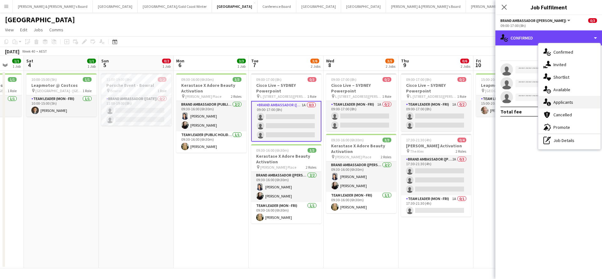 The image size is (602, 279). Describe the element at coordinates (549, 38) in the screenshot. I see `div: Confirmed` at that location.